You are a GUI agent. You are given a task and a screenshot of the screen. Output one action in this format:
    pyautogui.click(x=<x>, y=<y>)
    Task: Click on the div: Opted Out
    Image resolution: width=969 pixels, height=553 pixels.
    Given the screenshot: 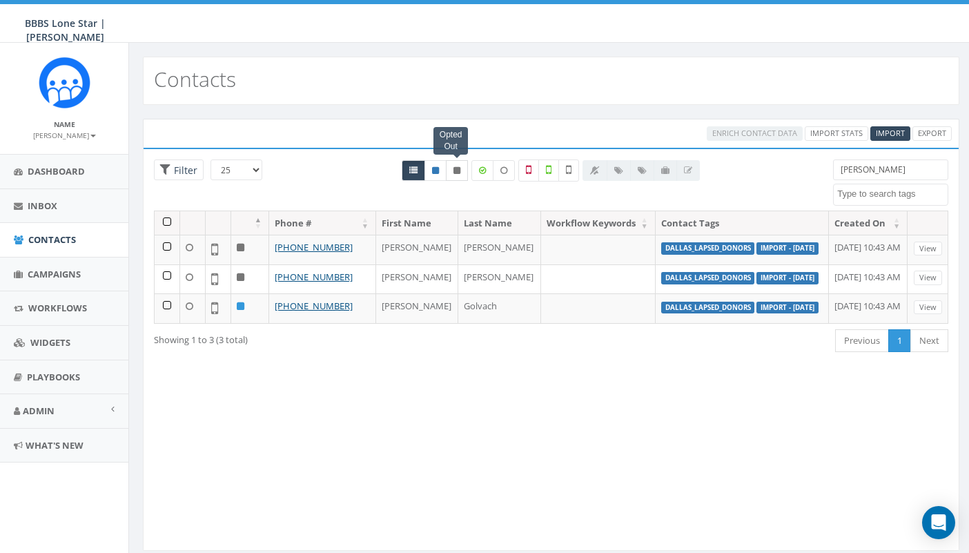 What is the action you would take?
    pyautogui.click(x=451, y=141)
    